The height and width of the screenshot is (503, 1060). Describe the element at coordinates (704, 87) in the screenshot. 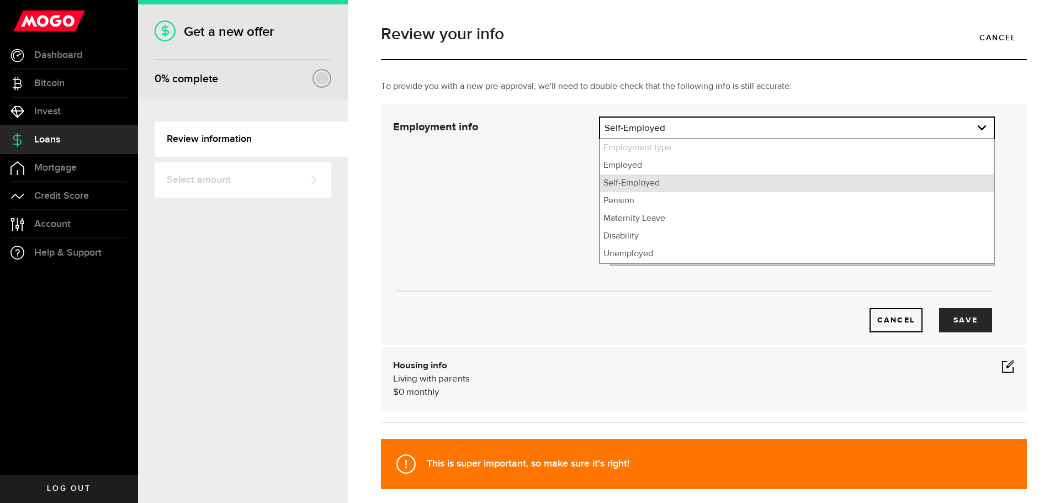

I see `p: To provide you with a new pre-approval, we'll need to double-check that the following info is sti...` at that location.